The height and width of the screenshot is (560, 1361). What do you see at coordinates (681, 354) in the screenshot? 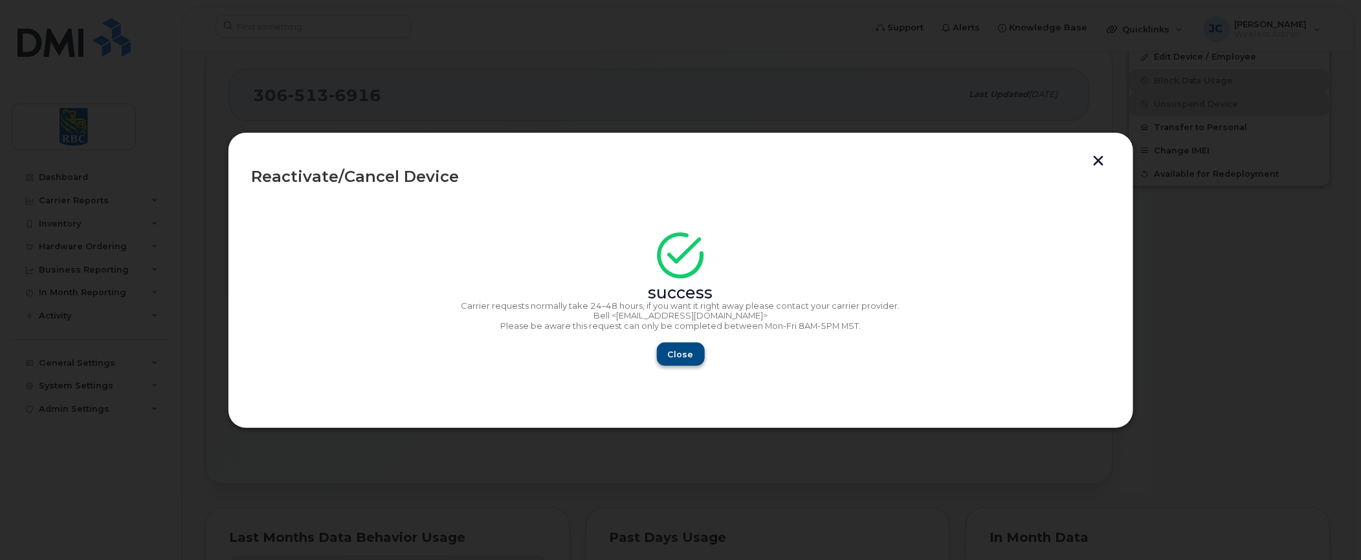
I see `span: Close` at bounding box center [681, 354].